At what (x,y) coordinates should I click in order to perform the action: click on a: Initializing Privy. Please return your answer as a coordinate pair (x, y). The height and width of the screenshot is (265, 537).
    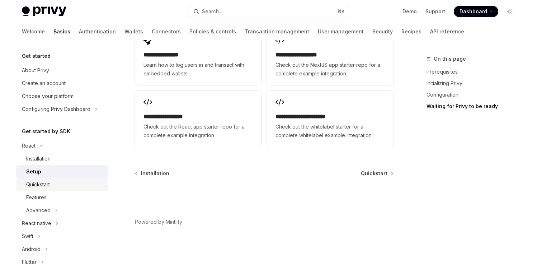
    Looking at the image, I should click on (474, 83).